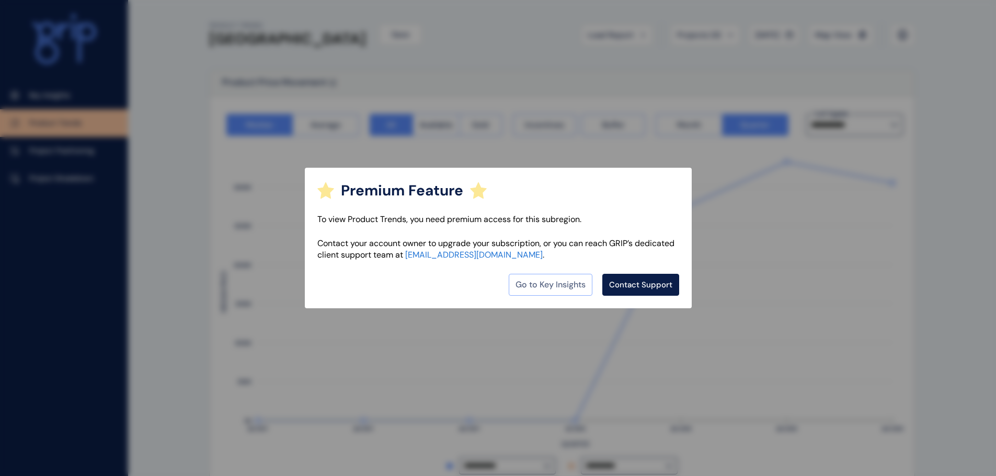 This screenshot has width=996, height=476. I want to click on a: Go to Key Insights, so click(551, 285).